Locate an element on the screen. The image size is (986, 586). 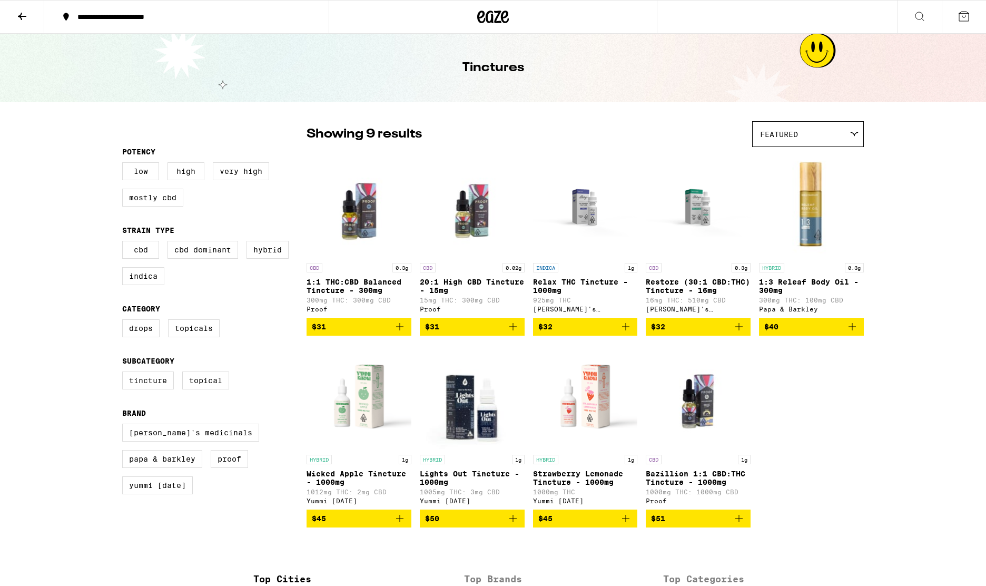
a: Open page for Wicked Apple Tincture - 1000mg from Yummi Karma is located at coordinates (359, 427).